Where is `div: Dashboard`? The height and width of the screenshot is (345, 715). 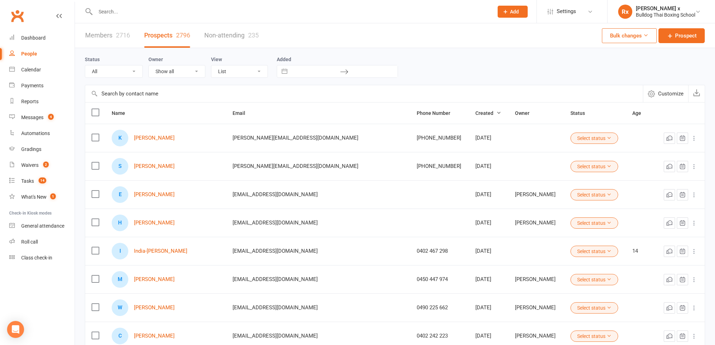
div: Dashboard is located at coordinates (33, 38).